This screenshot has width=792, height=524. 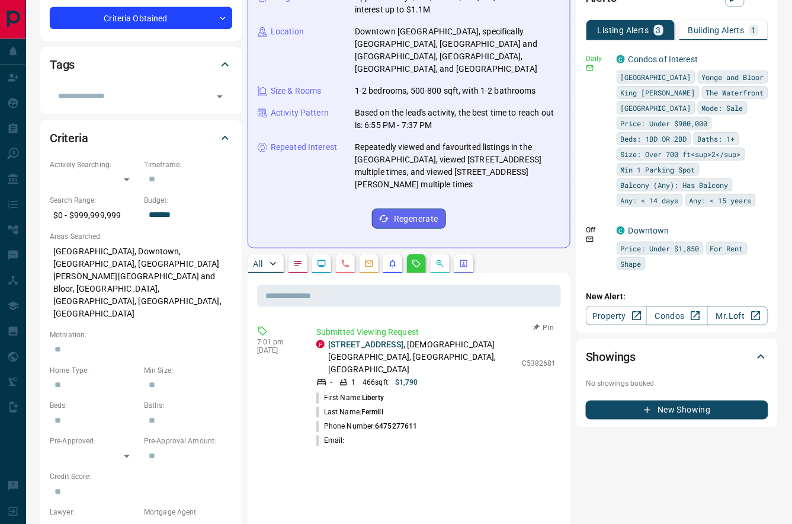 I want to click on p: Activity Pattern, so click(x=300, y=113).